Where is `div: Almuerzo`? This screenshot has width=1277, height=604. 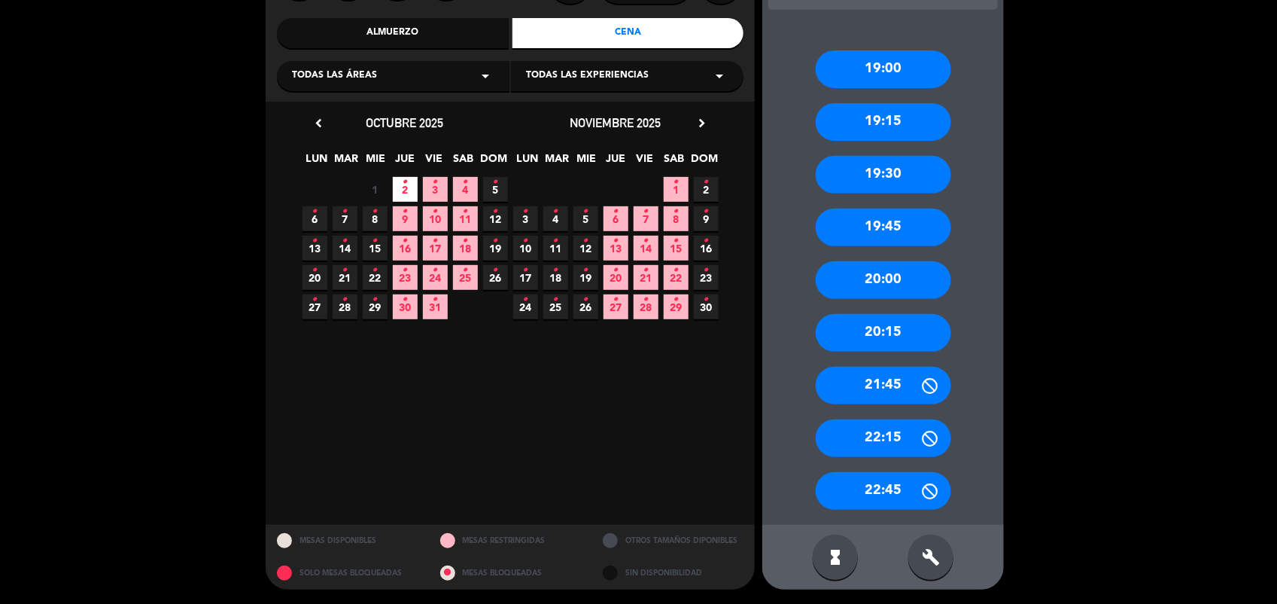 div: Almuerzo is located at coordinates (393, 33).